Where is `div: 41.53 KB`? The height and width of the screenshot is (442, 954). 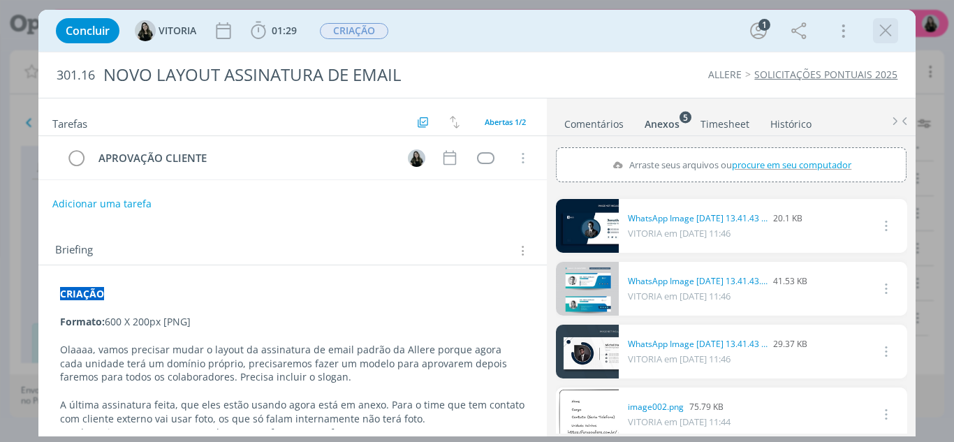 div: 41.53 KB is located at coordinates (717, 281).